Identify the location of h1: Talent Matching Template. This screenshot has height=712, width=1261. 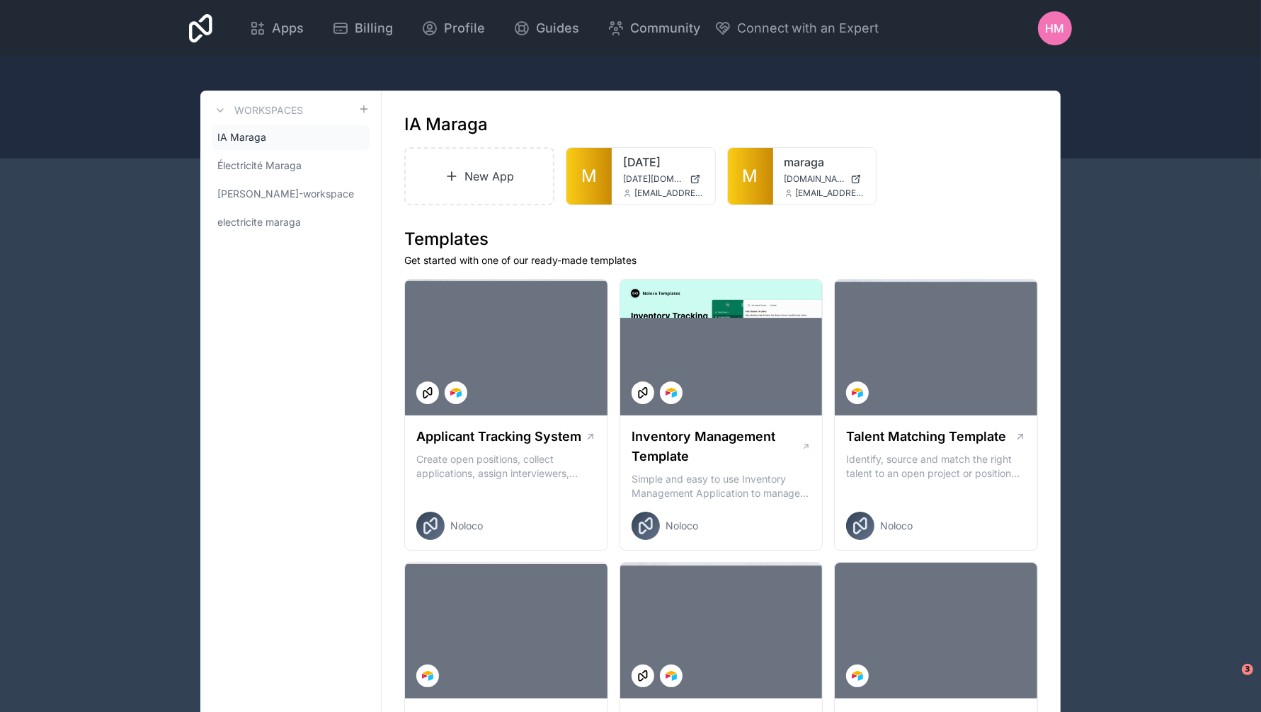
(926, 437).